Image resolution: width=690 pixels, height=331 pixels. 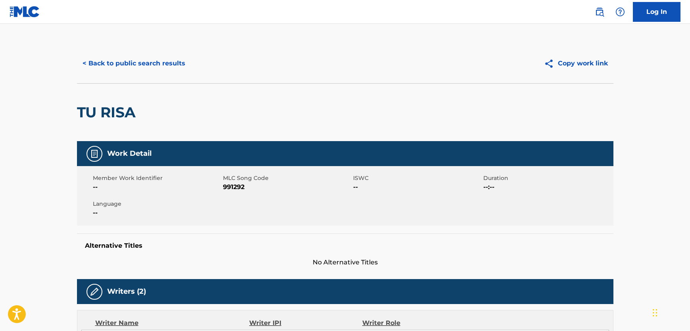 I want to click on span: No Alternative Titles, so click(x=345, y=263).